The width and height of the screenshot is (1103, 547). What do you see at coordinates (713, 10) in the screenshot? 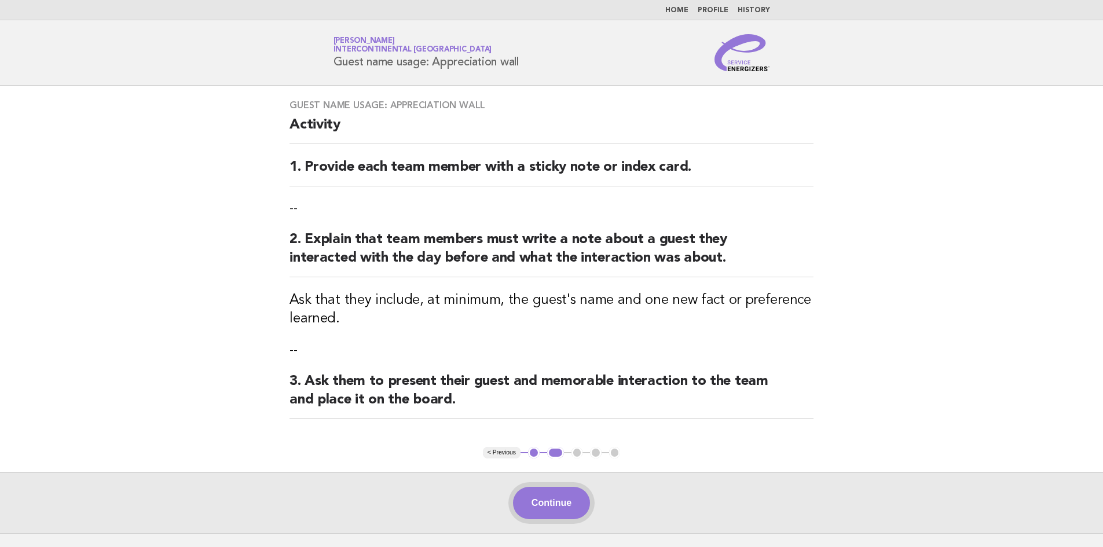
I see `a: Profile` at bounding box center [713, 10].